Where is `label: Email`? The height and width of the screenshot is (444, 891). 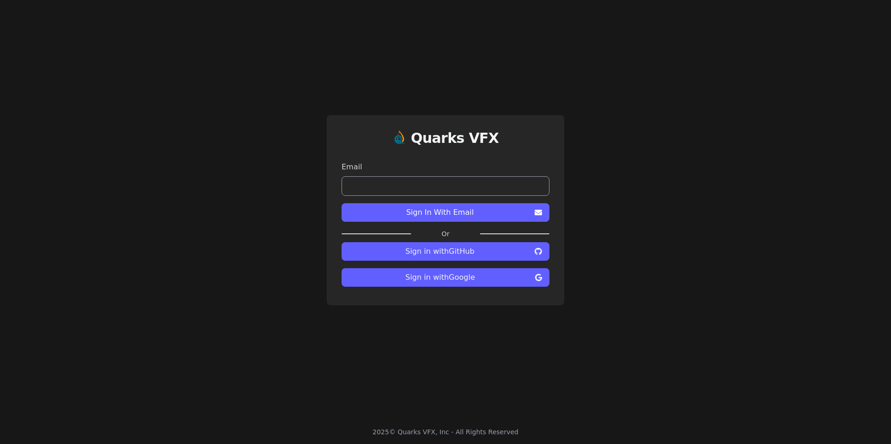 label: Email is located at coordinates (446, 167).